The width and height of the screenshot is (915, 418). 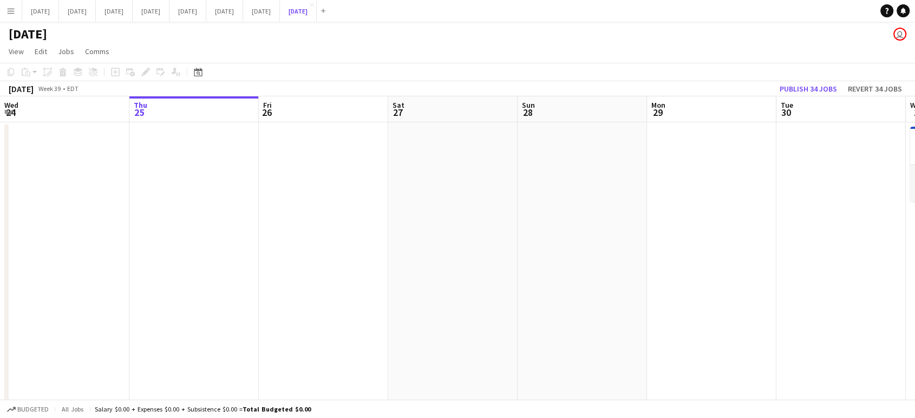 What do you see at coordinates (140, 105) in the screenshot?
I see `span: Thu` at bounding box center [140, 105].